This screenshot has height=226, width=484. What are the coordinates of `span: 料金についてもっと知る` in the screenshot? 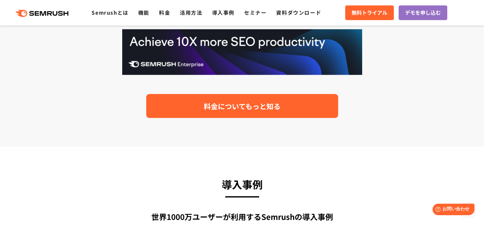 It's located at (242, 106).